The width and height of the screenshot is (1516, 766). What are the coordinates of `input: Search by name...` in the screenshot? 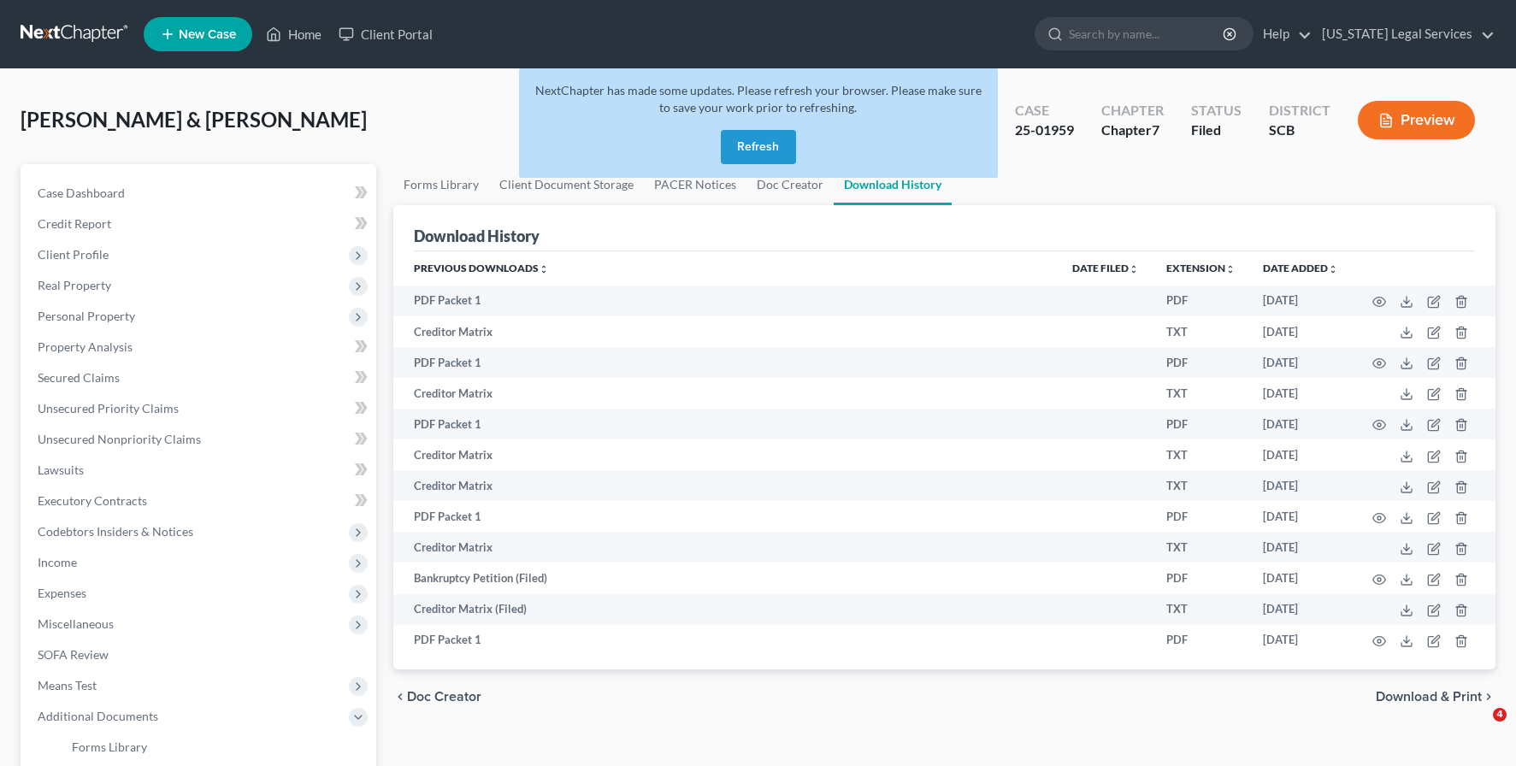 It's located at (1146, 33).